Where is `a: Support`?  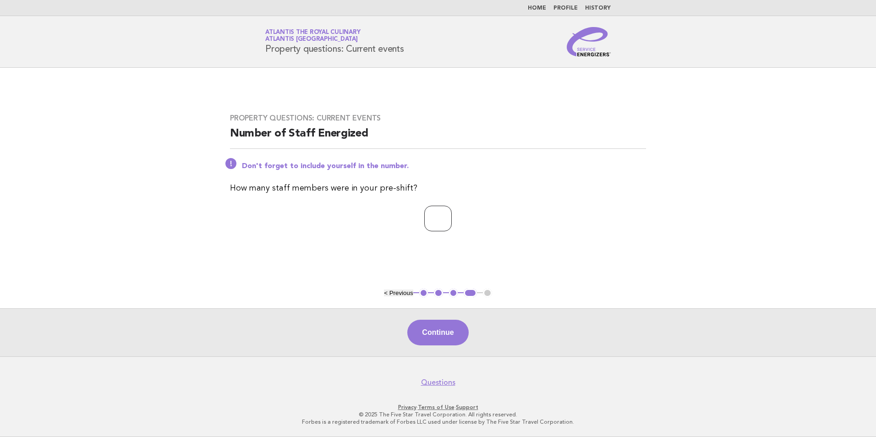 a: Support is located at coordinates (467, 407).